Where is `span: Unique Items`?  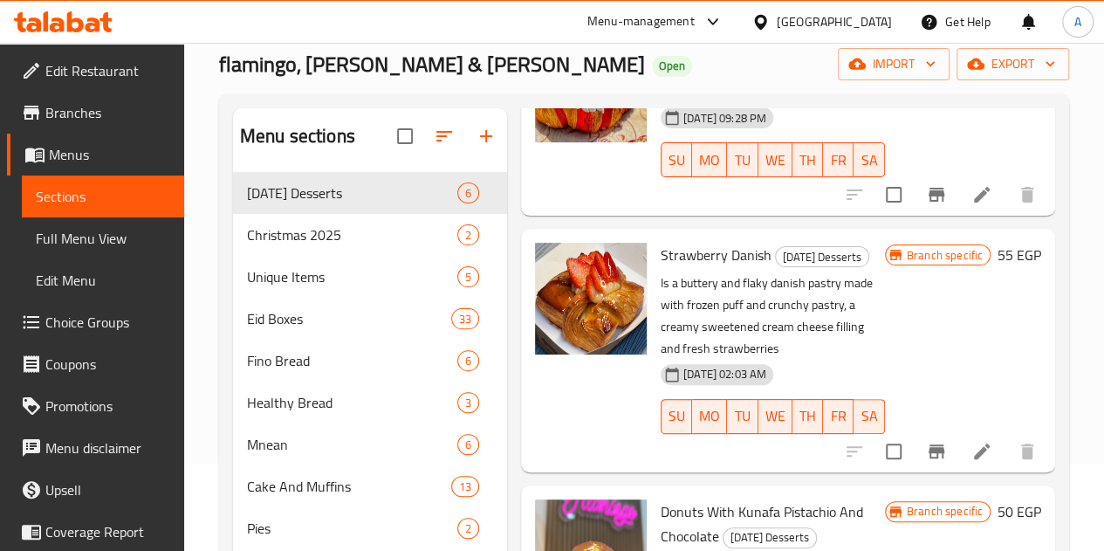
span: Unique Items is located at coordinates (352, 277).